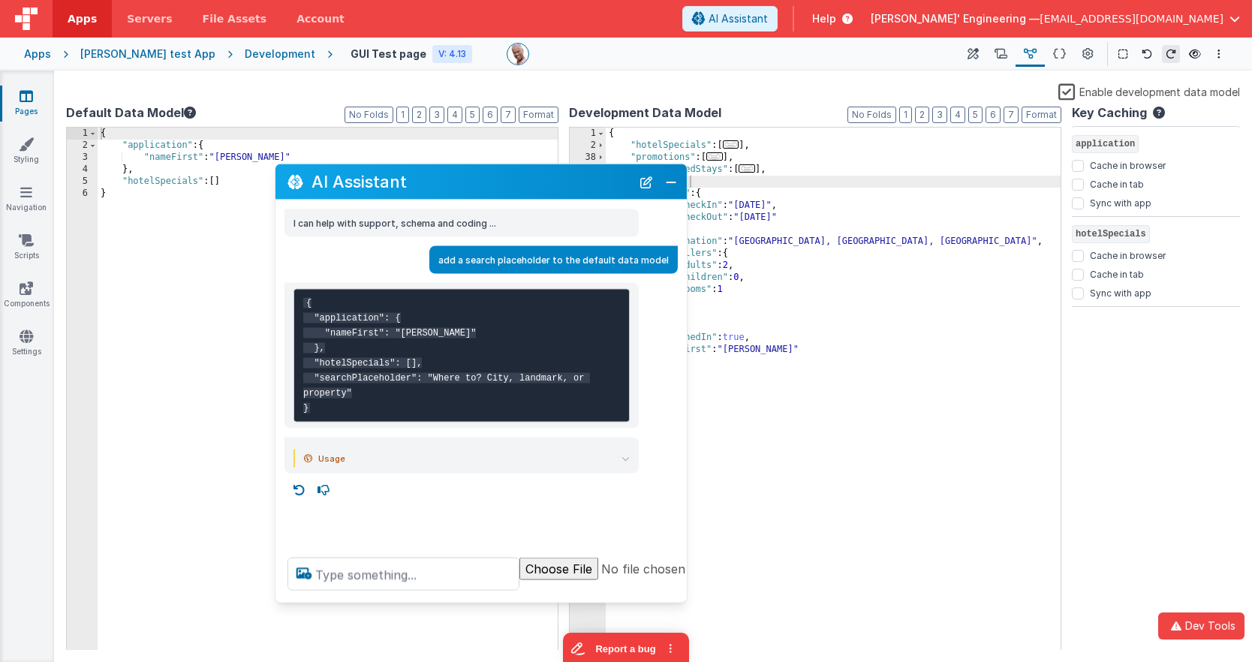 The width and height of the screenshot is (1252, 662). What do you see at coordinates (730, 19) in the screenshot?
I see `button: AI Assistant` at bounding box center [730, 19].